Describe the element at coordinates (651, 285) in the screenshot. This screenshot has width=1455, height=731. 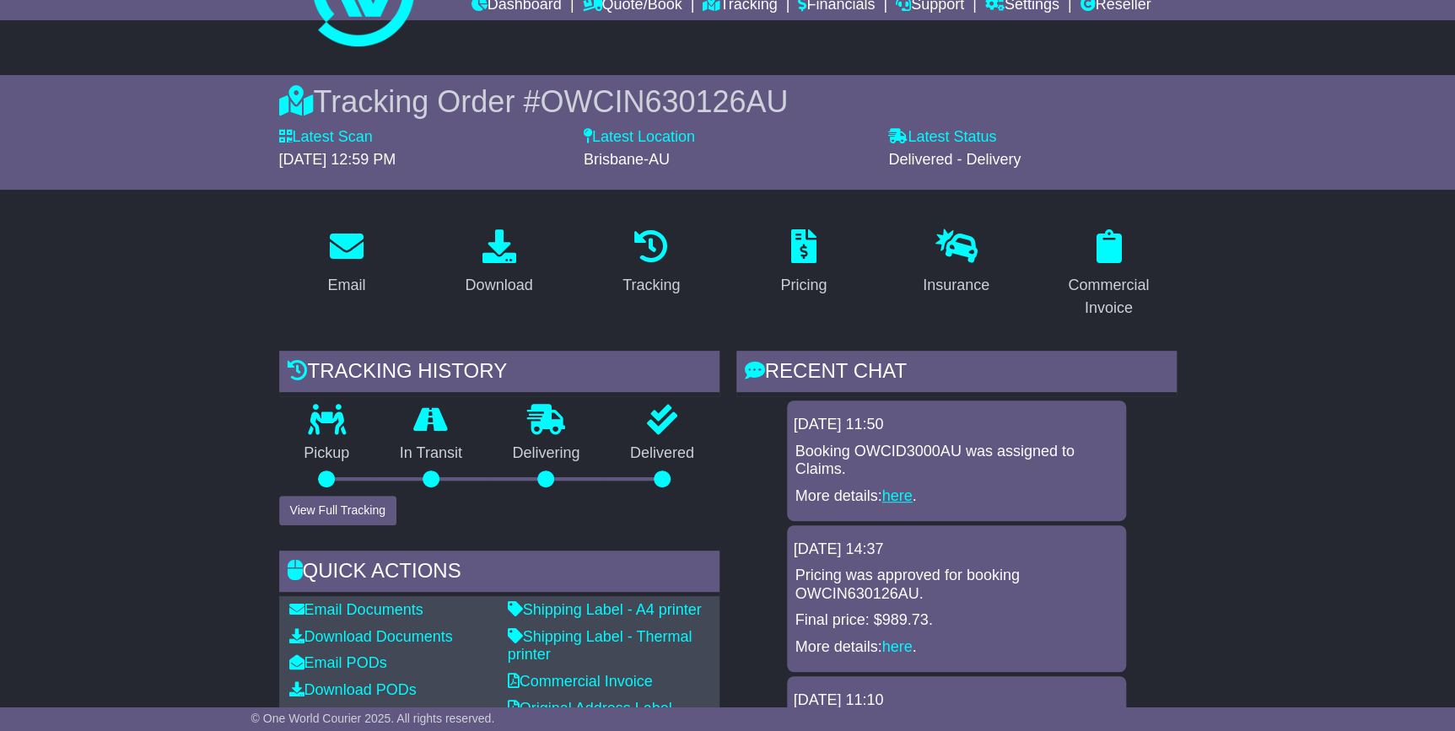
I see `div: Tracking` at that location.